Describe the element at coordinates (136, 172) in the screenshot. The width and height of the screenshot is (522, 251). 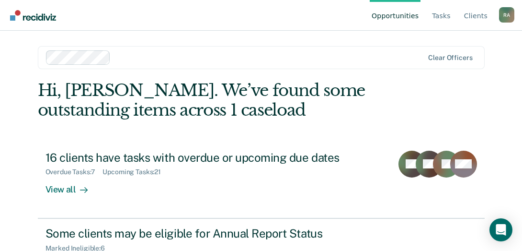
I see `div: Upcoming Tasks : 21` at that location.